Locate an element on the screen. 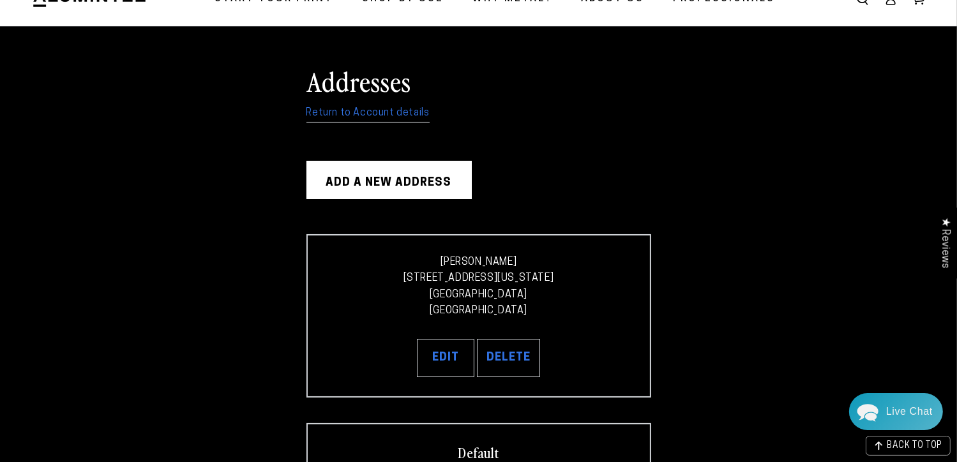  h2: Default is located at coordinates (479, 452).